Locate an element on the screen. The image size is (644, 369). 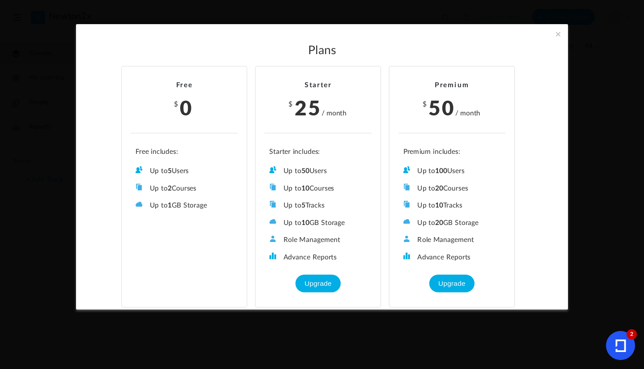
span: 0 is located at coordinates (187, 106).